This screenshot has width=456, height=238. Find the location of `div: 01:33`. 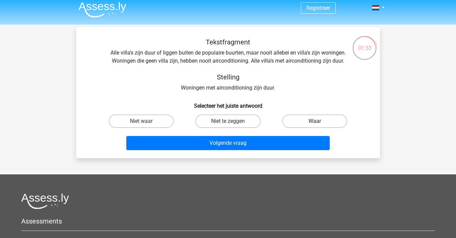

div: 01:33 is located at coordinates (364, 44).